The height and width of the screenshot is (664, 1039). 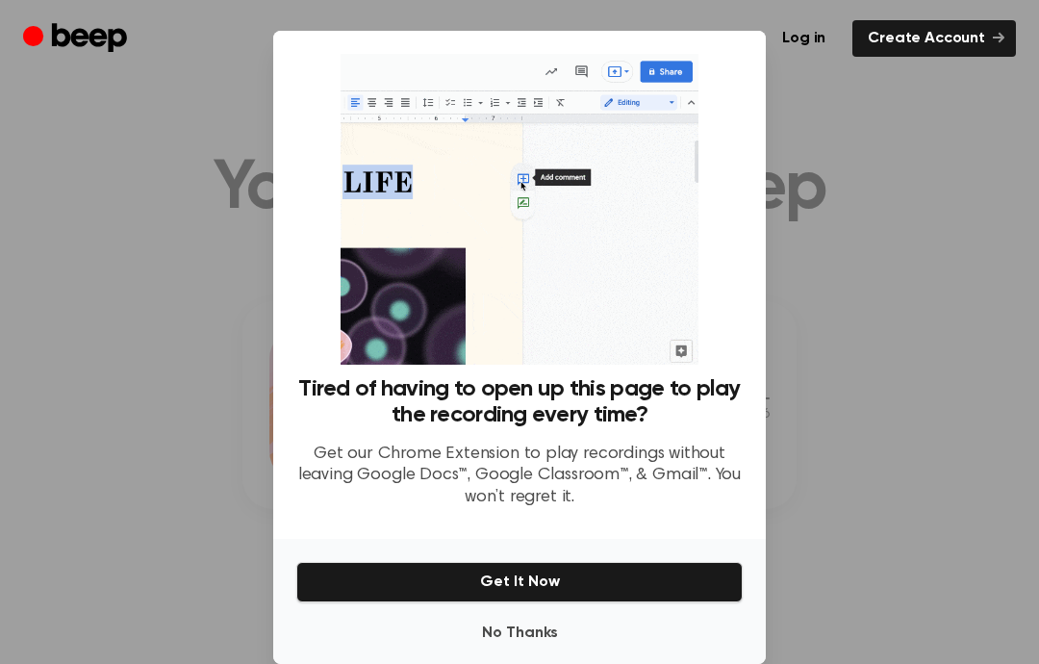 What do you see at coordinates (803, 38) in the screenshot?
I see `a: Log in` at bounding box center [803, 38].